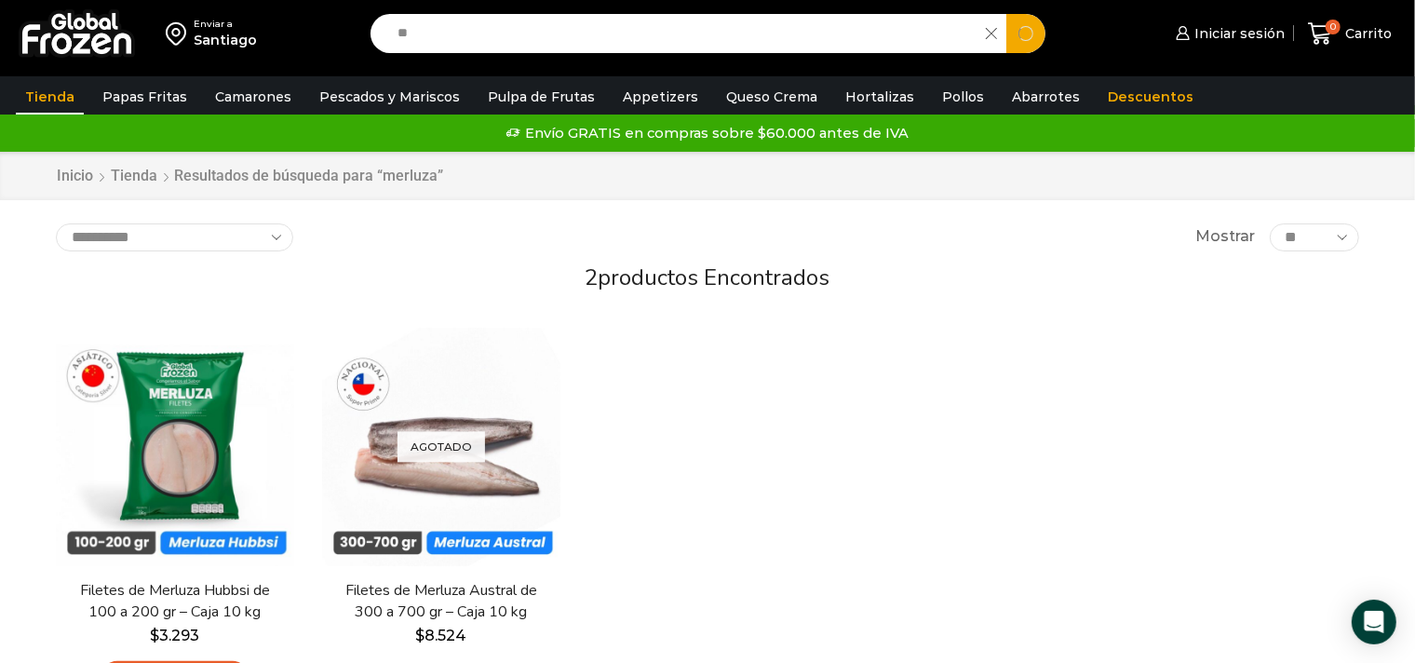 The image size is (1415, 663). I want to click on span: Carrito, so click(1366, 34).